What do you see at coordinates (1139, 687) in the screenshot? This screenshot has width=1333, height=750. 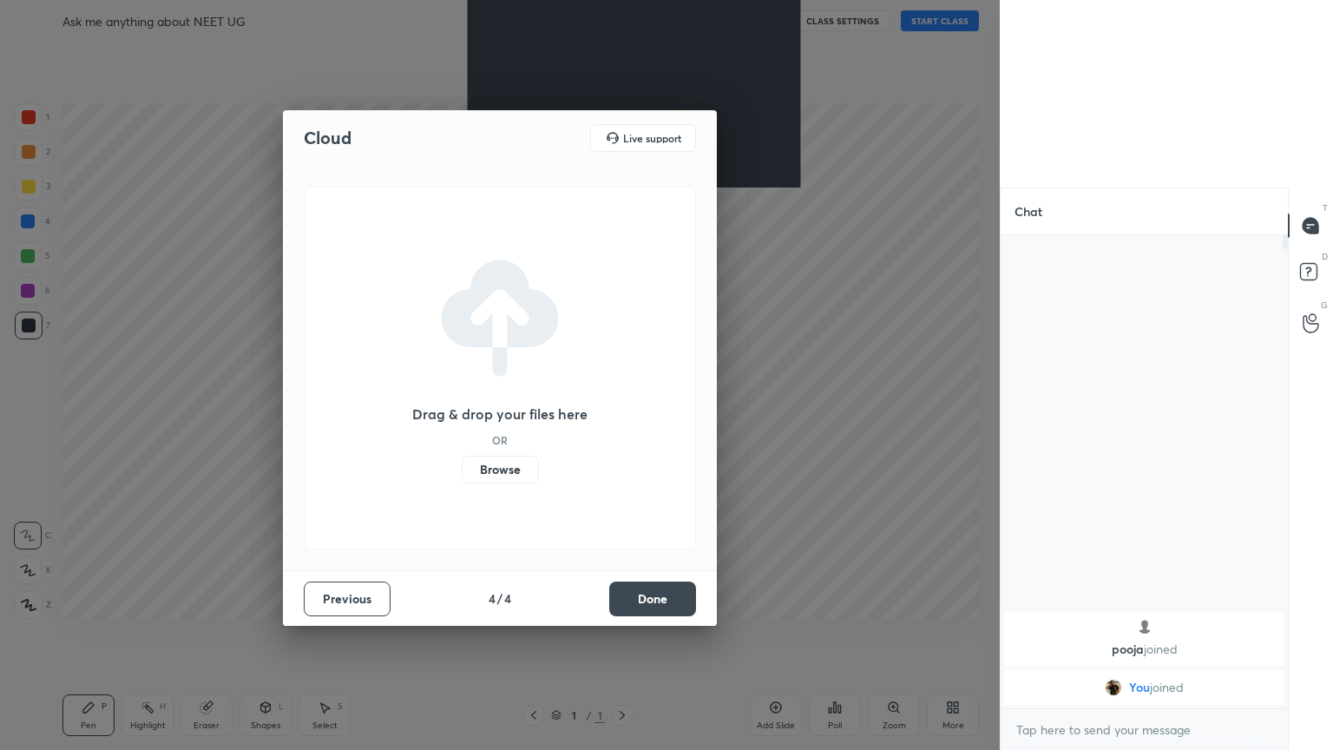 I see `span: You` at bounding box center [1139, 687].